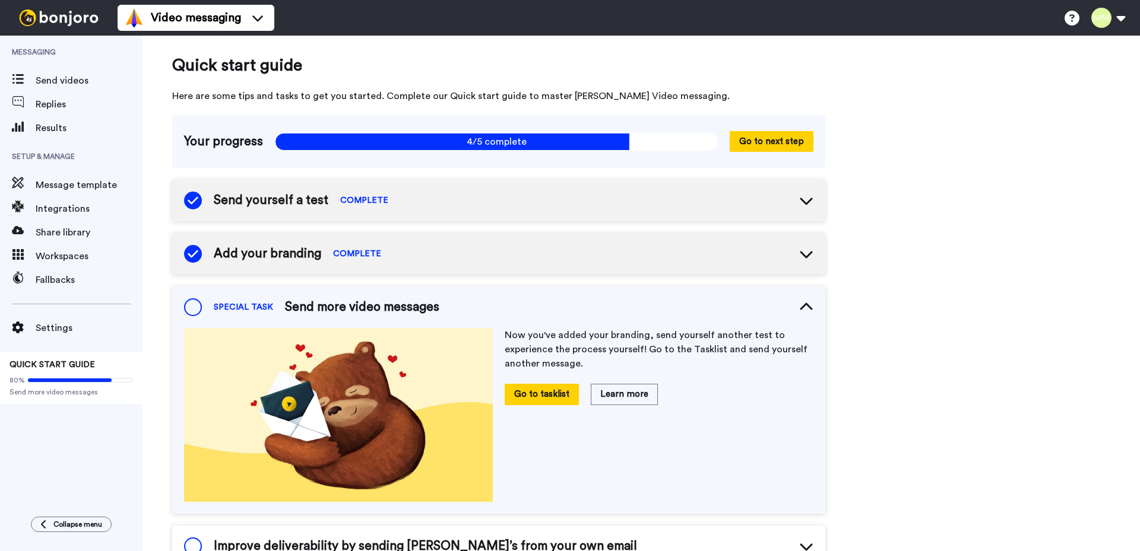 The width and height of the screenshot is (1140, 551). I want to click on span: Send yourself a test, so click(271, 201).